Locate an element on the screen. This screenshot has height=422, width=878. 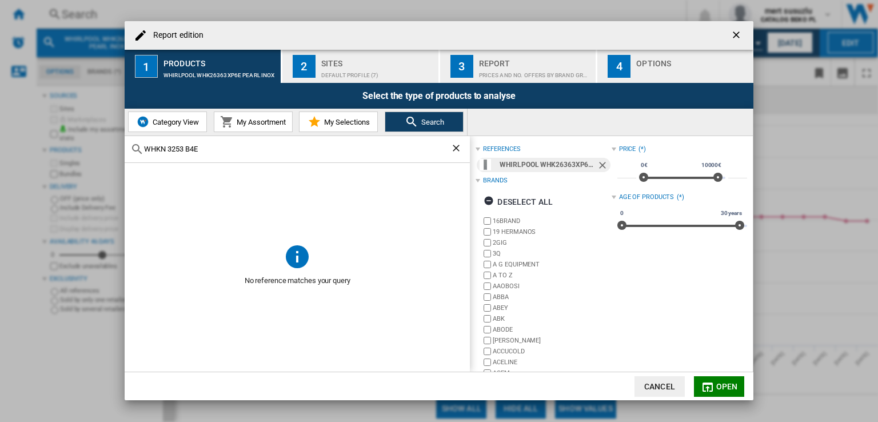
div: Options is located at coordinates (692, 60).